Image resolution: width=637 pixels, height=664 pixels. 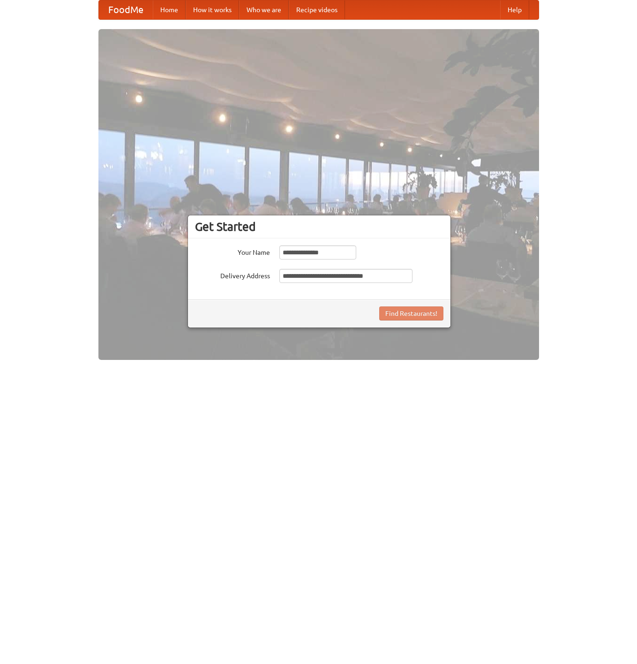 I want to click on a: Home, so click(x=169, y=10).